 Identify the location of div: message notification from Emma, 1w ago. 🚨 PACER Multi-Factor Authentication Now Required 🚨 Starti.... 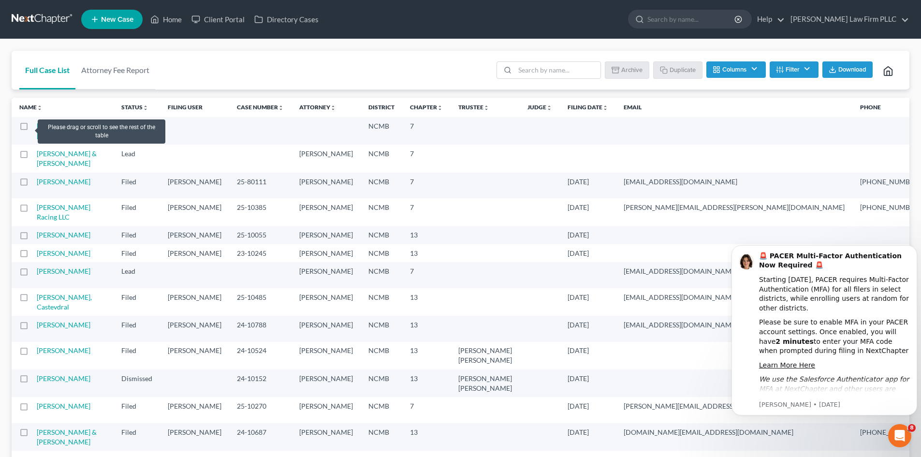
(97, 100).